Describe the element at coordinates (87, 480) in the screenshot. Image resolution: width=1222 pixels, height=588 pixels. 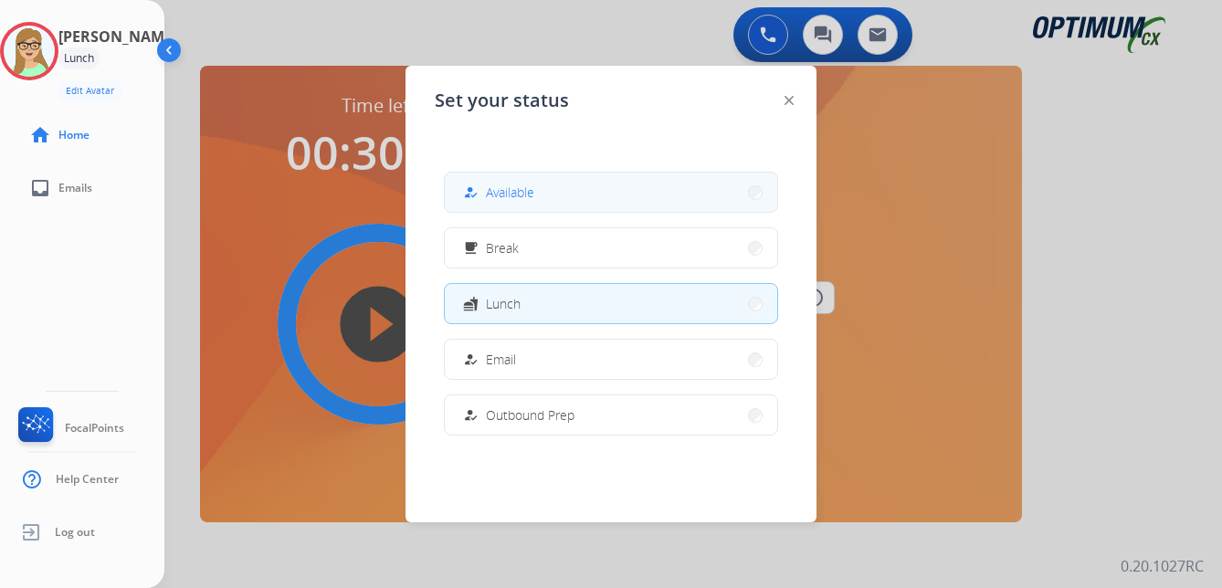
I see `span: Help Center` at that location.